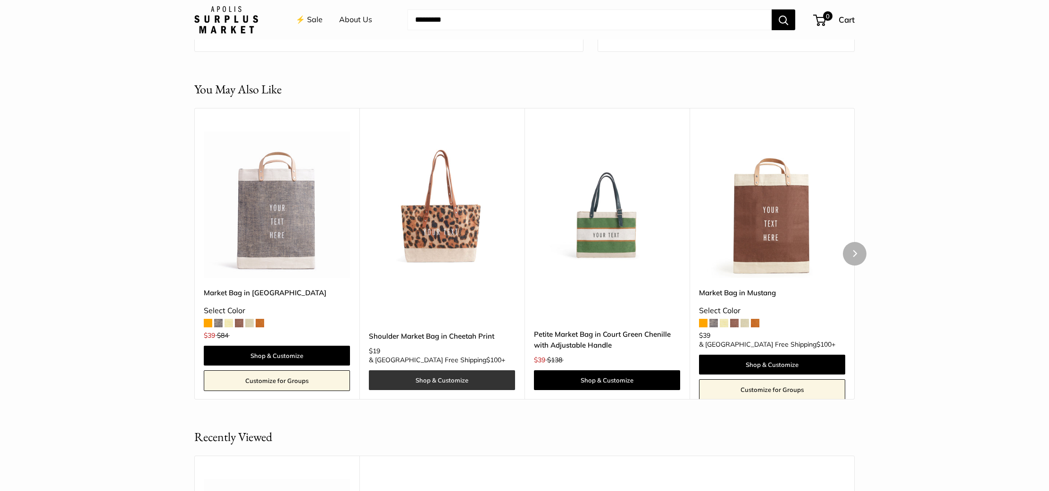  What do you see at coordinates (277, 205) in the screenshot?
I see `a: description_Make it yours with personalized textdescription_Our first every Chambray Jute bag...` at bounding box center [277, 205].